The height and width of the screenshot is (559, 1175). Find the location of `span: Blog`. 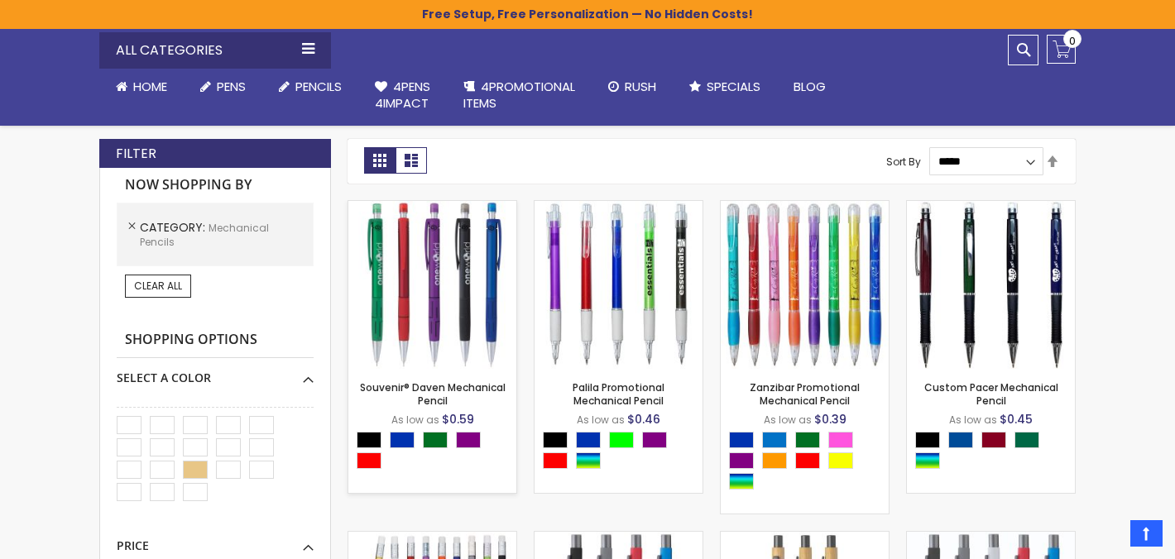

span: Blog is located at coordinates (809, 86).